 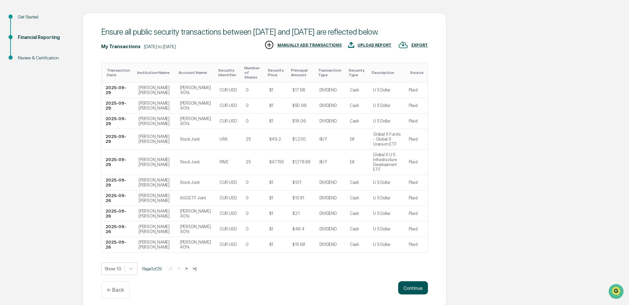 What do you see at coordinates (413, 288) in the screenshot?
I see `button: Continue` at bounding box center [413, 288].